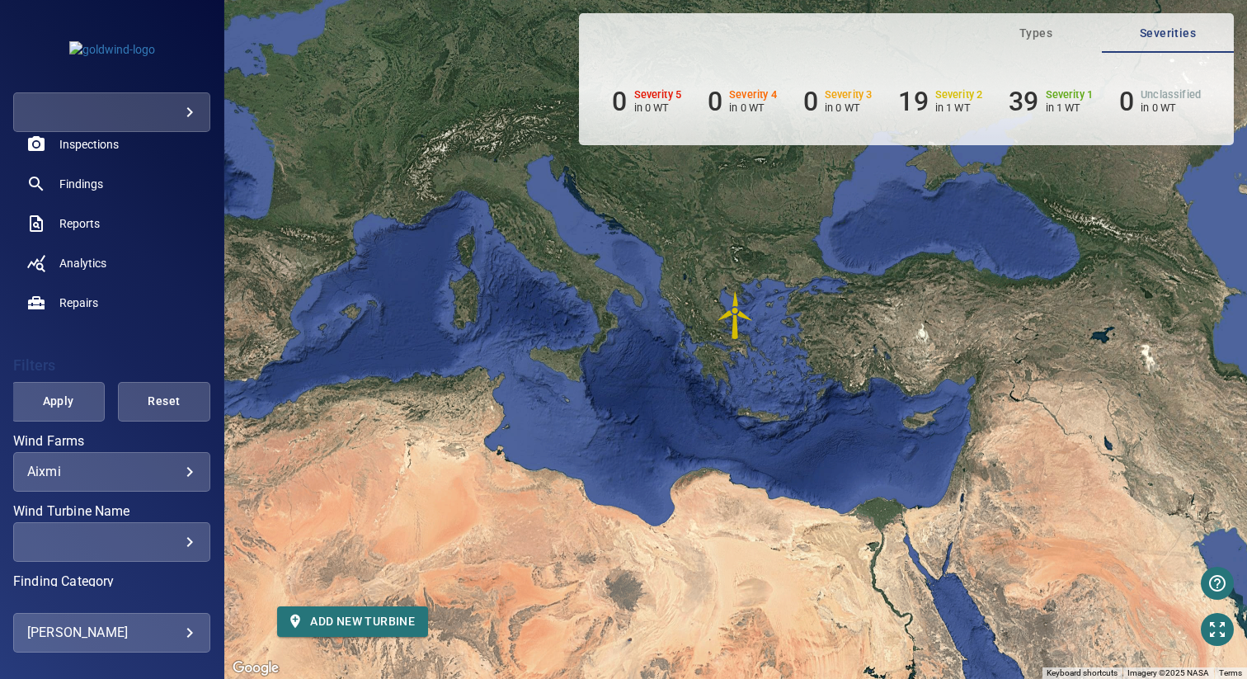  I want to click on a: reports noActive, so click(111, 223).